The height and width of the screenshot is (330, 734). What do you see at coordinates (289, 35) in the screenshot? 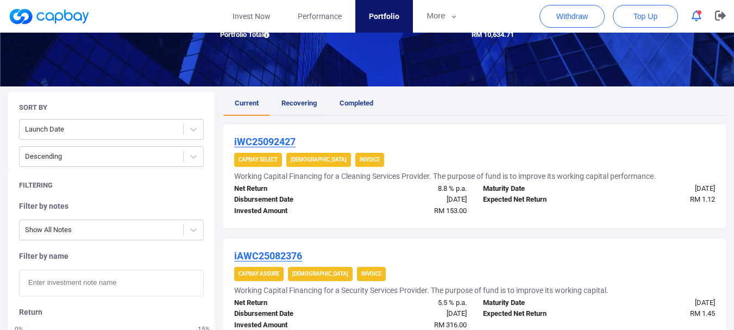
I see `div: Portfolio Total` at bounding box center [289, 35].